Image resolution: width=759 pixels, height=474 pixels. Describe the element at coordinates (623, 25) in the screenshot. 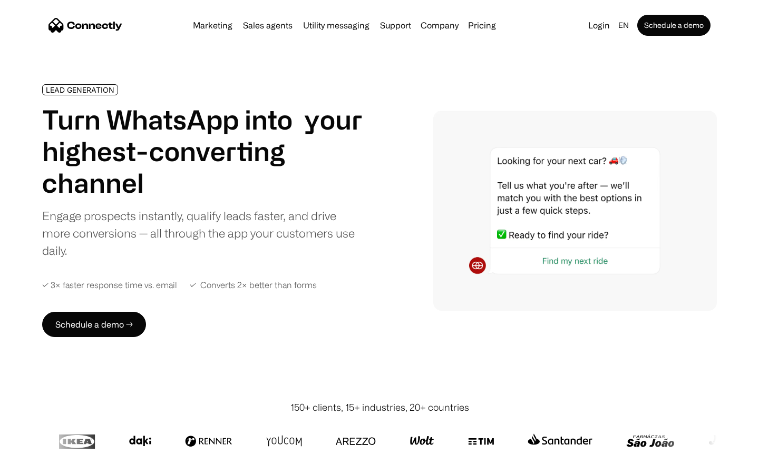

I see `div: en` at that location.